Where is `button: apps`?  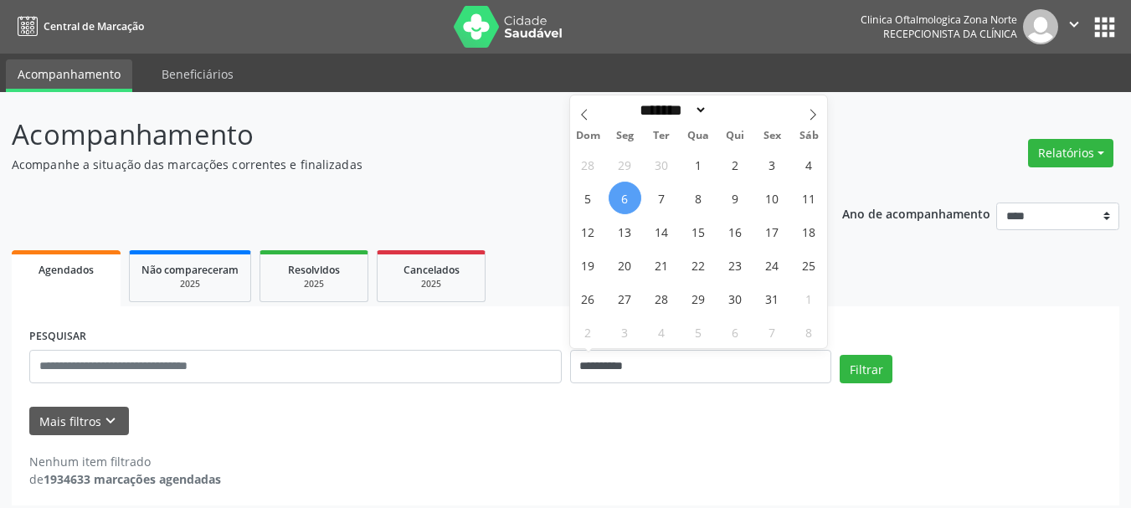
button: apps is located at coordinates (1104, 27).